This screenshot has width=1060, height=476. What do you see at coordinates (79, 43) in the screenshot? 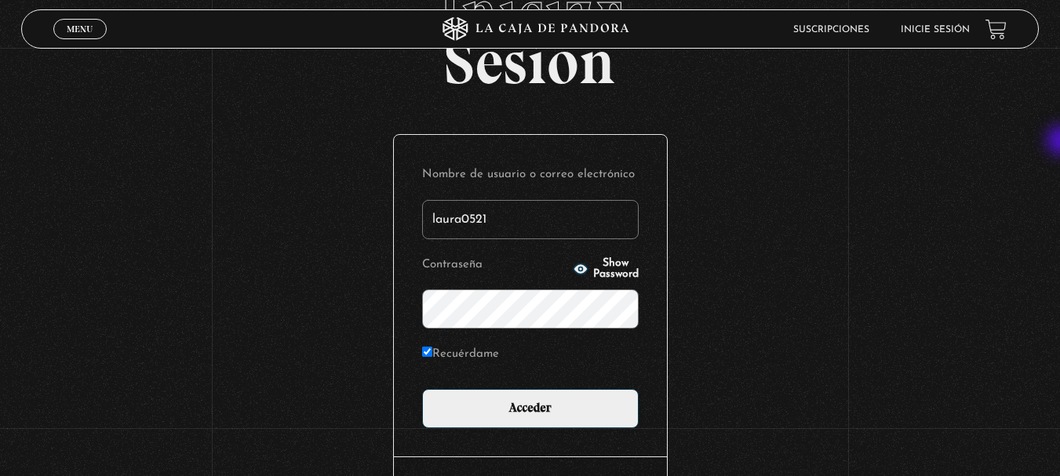
I see `span: Cerrar` at bounding box center [79, 43].